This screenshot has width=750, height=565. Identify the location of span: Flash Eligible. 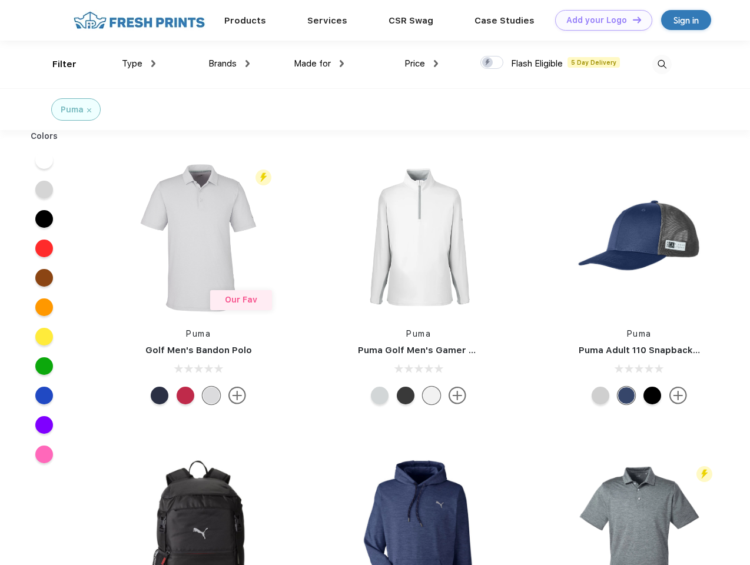
(537, 64).